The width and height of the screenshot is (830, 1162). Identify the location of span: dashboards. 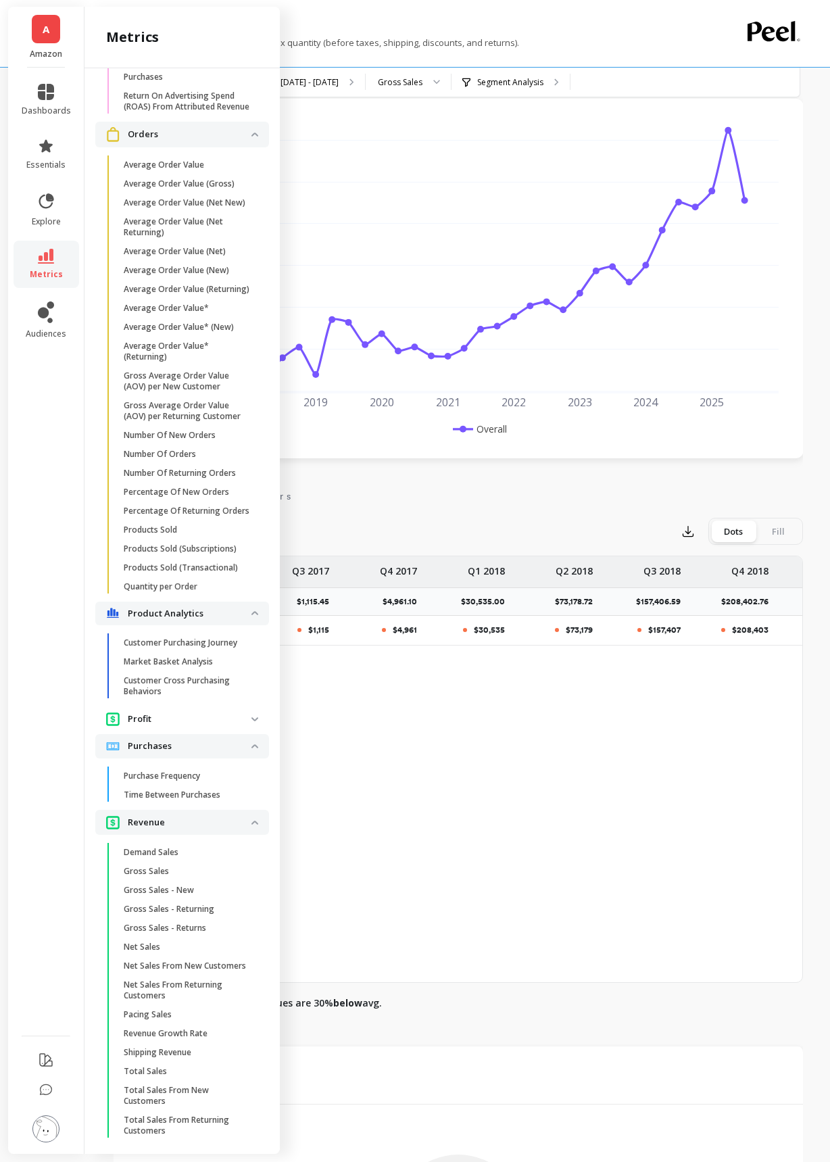
(46, 111).